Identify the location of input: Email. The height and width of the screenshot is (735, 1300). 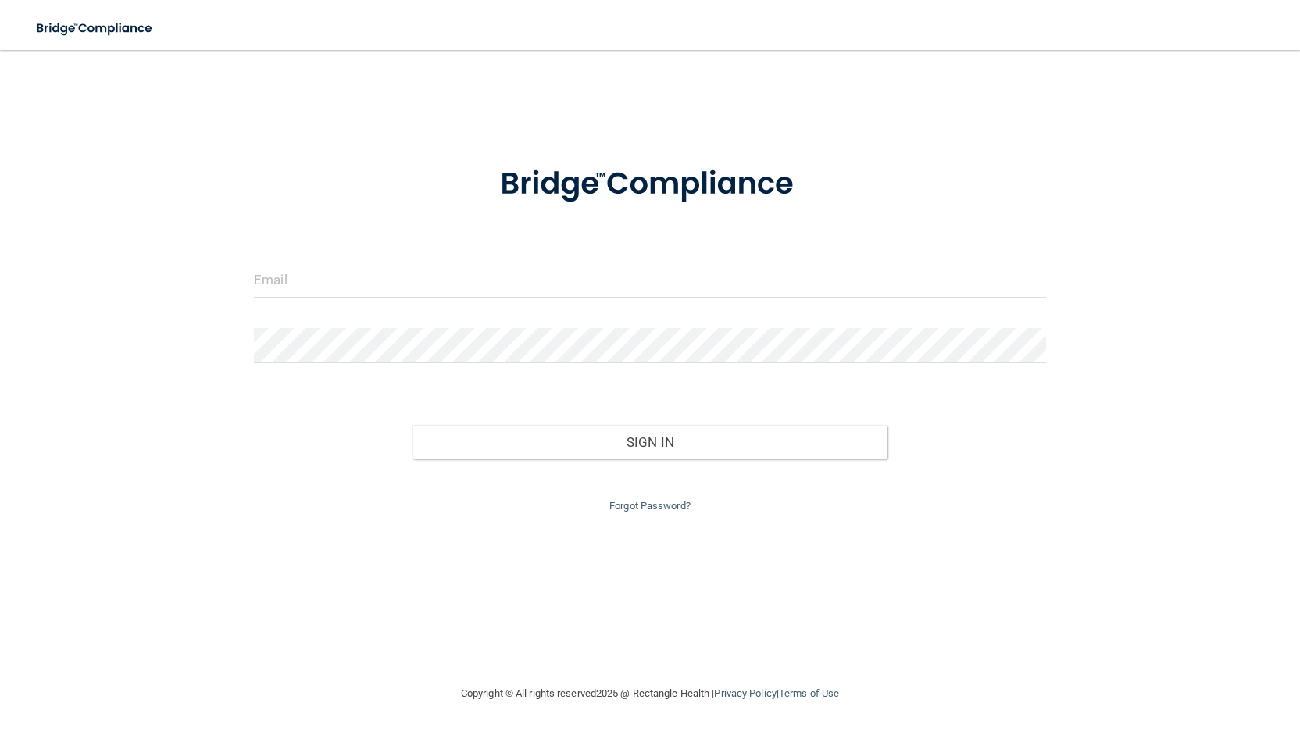
(650, 280).